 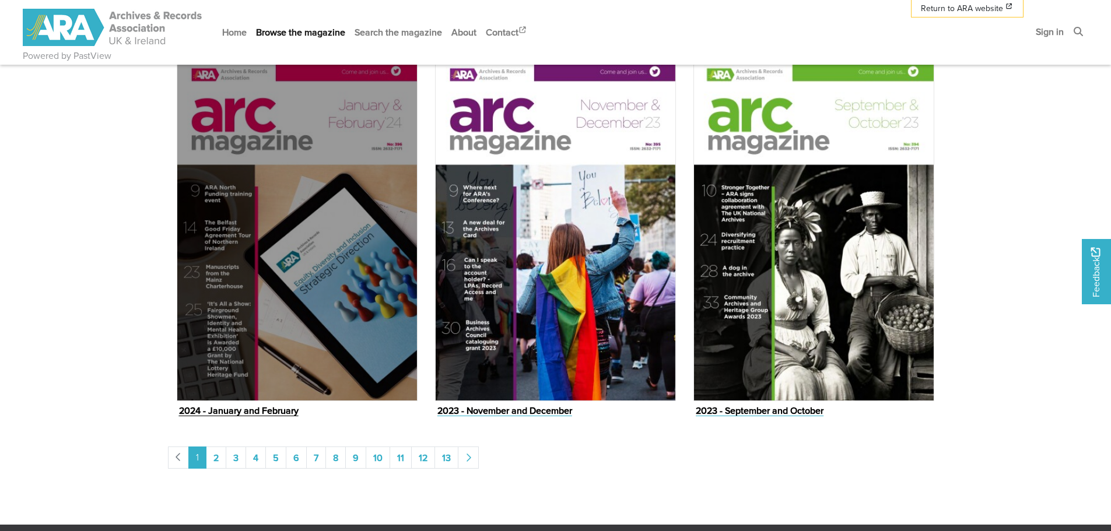 What do you see at coordinates (197, 458) in the screenshot?
I see `span: Goto page 1` at bounding box center [197, 458].